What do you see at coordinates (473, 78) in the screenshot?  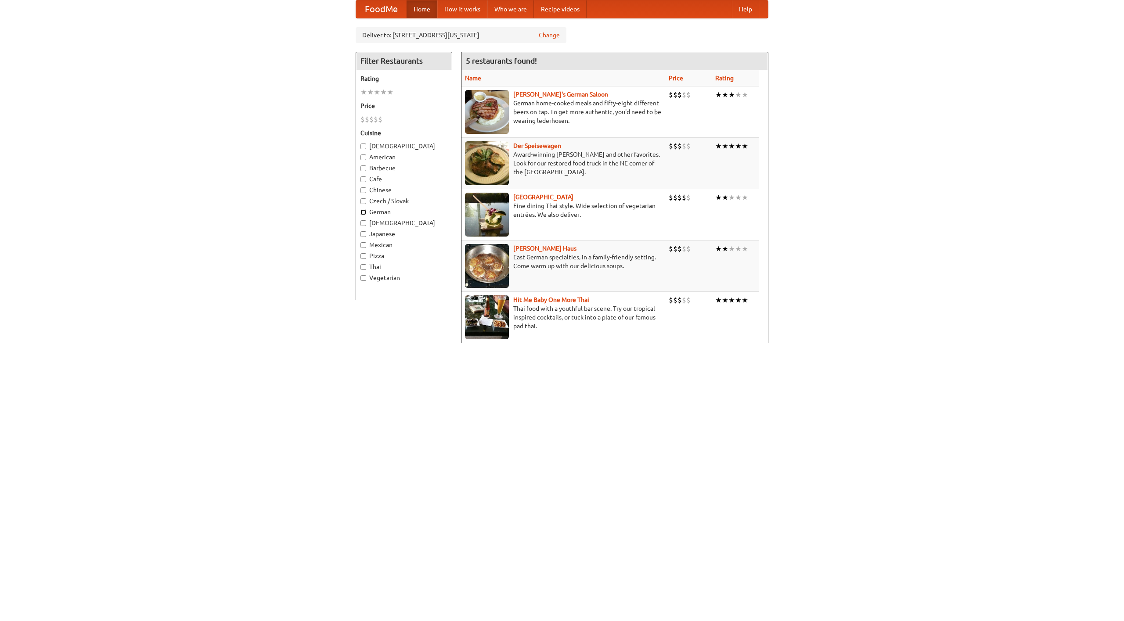 I see `a: Name` at bounding box center [473, 78].